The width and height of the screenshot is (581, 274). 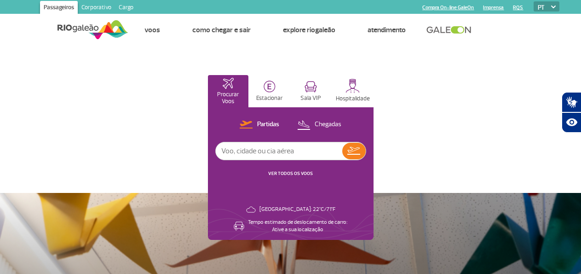 I want to click on p: Sala VIP, so click(x=310, y=98).